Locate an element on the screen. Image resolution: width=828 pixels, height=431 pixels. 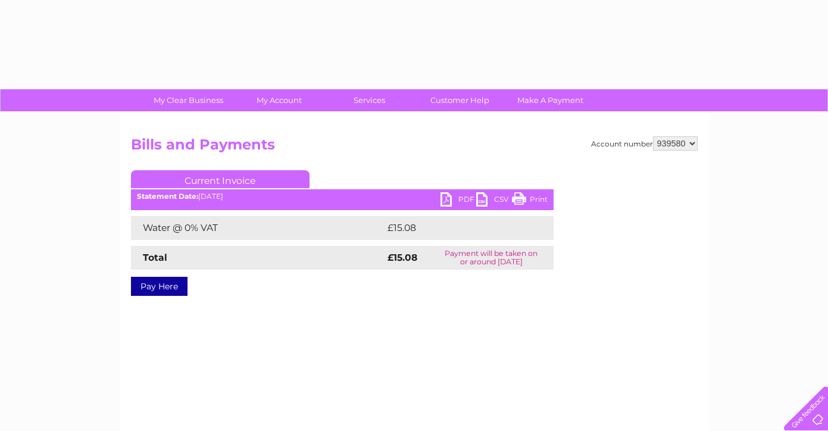
a: Pay Here is located at coordinates (159, 286).